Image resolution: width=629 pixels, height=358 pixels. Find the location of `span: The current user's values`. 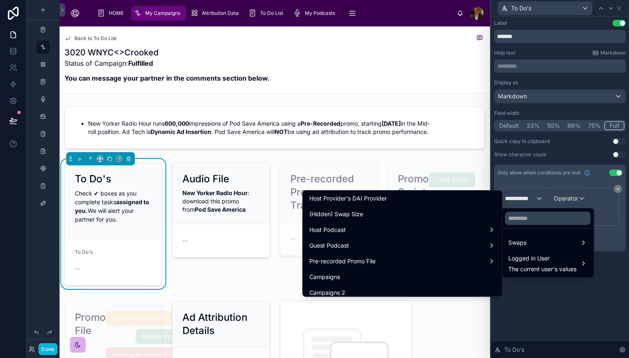

span: The current user's values is located at coordinates (542, 269).